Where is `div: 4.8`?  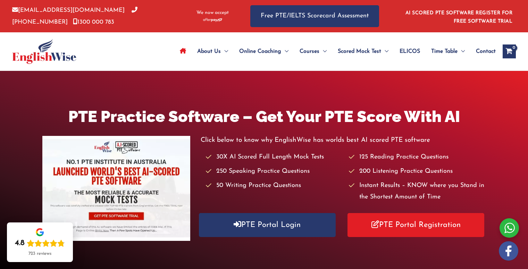 div: 4.8 is located at coordinates (20, 243).